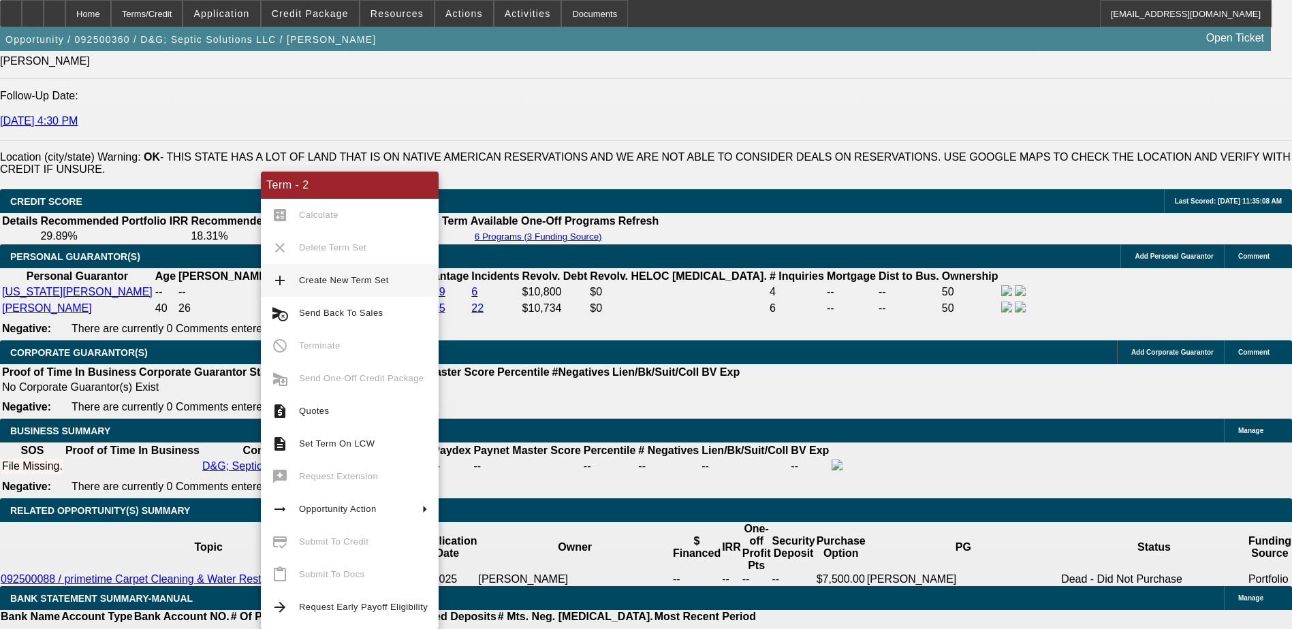 This screenshot has height=629, width=1292. Describe the element at coordinates (841, 580) in the screenshot. I see `td: $7,500.00` at that location.